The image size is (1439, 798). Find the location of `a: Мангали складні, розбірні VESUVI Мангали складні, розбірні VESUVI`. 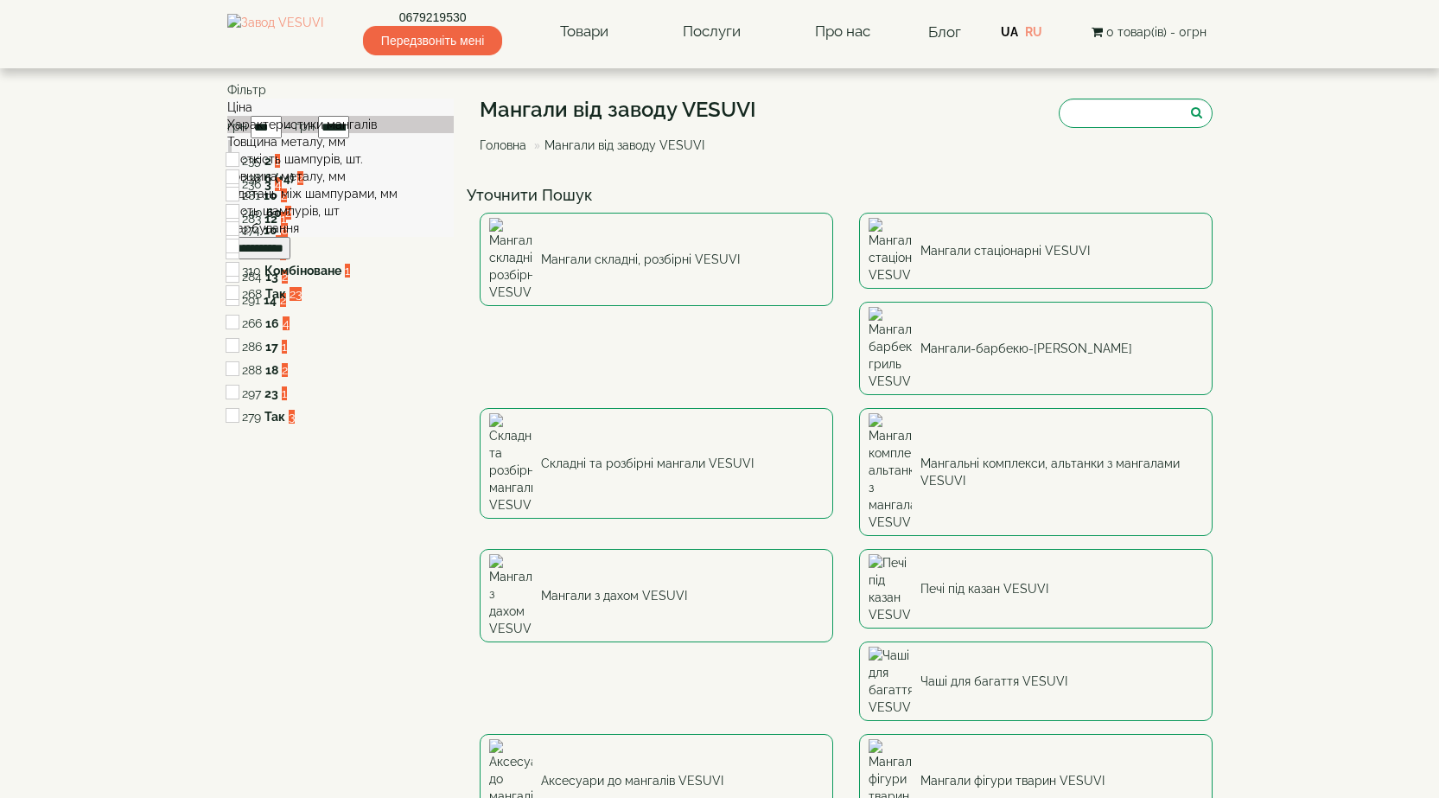

a: Мангали складні, розбірні VESUVI Мангали складні, розбірні VESUVI is located at coordinates (656, 259).